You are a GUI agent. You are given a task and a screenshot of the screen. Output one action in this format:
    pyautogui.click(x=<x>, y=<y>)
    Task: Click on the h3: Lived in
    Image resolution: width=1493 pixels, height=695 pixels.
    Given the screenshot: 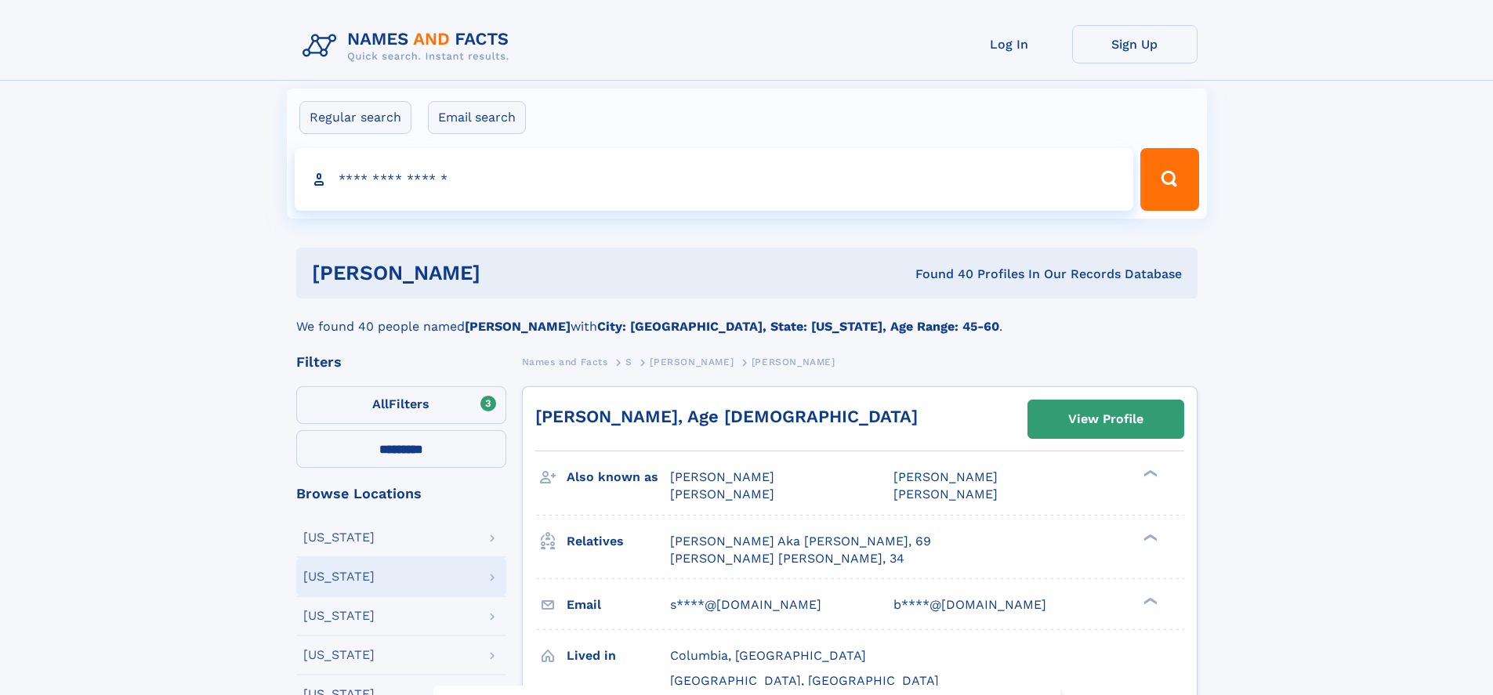 What is the action you would take?
    pyautogui.click(x=618, y=656)
    